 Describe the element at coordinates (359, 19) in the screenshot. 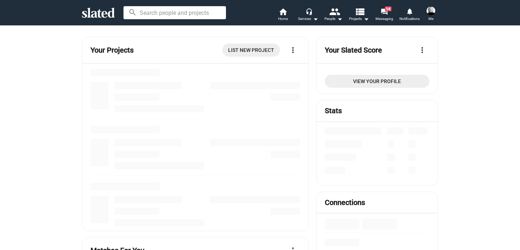

I see `span: Projects` at that location.